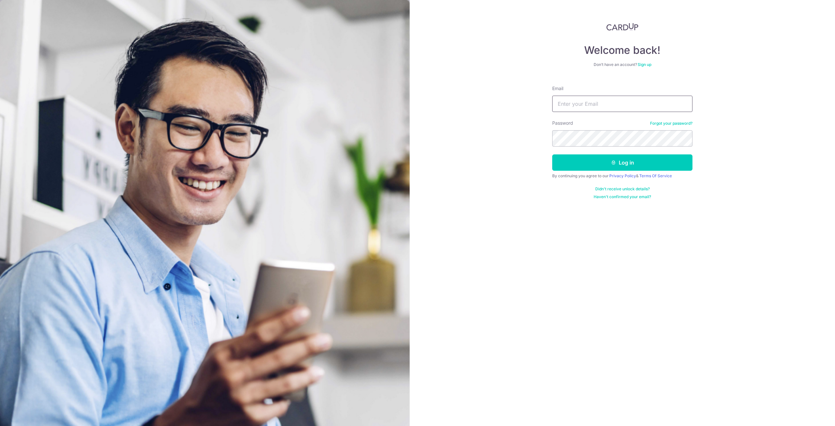 The width and height of the screenshot is (835, 426). I want to click on a: Terms Of Service, so click(655, 175).